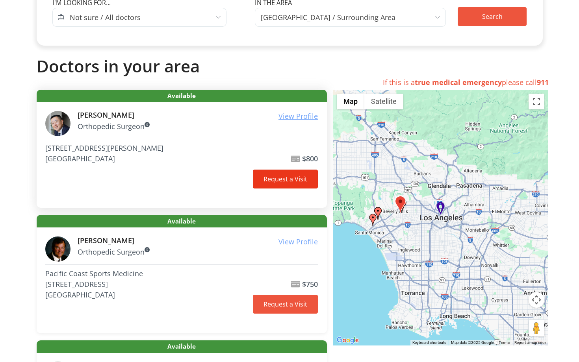 This screenshot has height=362, width=579. I want to click on b: $750, so click(310, 284).